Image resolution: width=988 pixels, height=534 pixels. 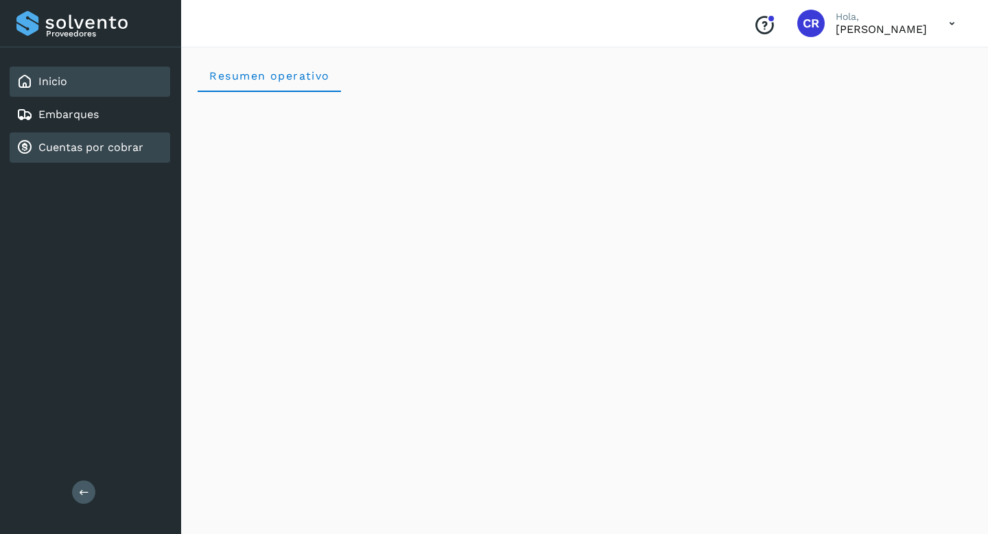 I want to click on span: Resumen operativo, so click(x=269, y=75).